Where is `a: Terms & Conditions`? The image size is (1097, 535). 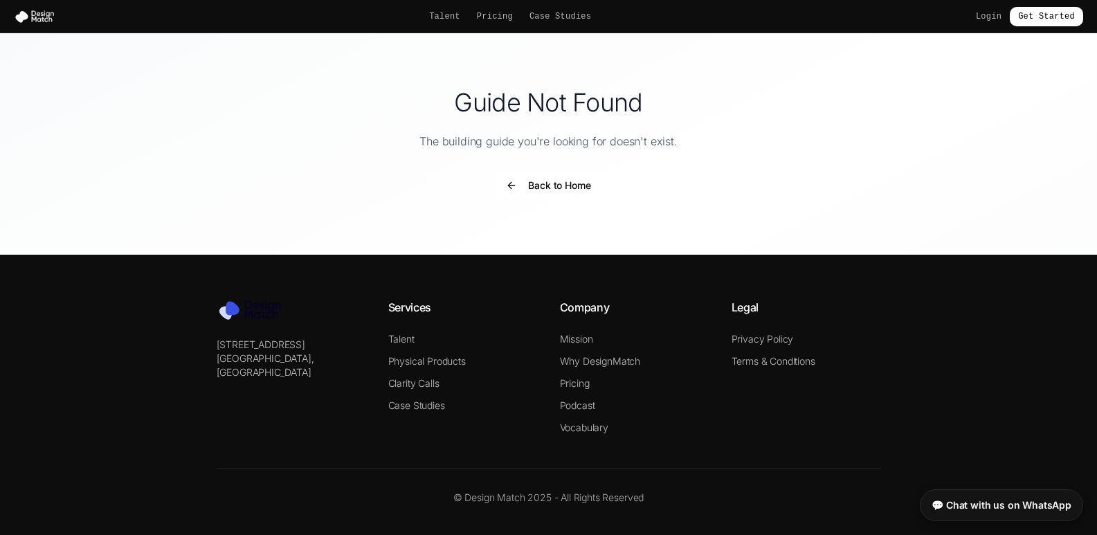
a: Terms & Conditions is located at coordinates (773, 360).